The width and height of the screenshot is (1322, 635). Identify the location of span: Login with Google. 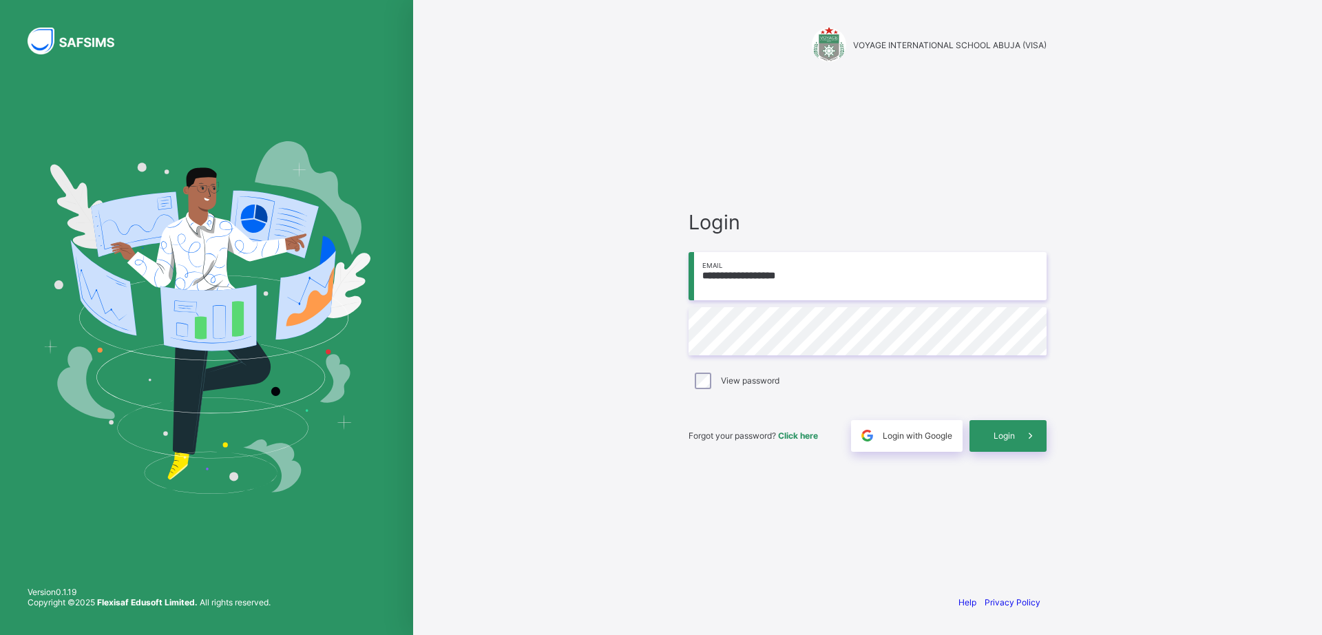
(917, 435).